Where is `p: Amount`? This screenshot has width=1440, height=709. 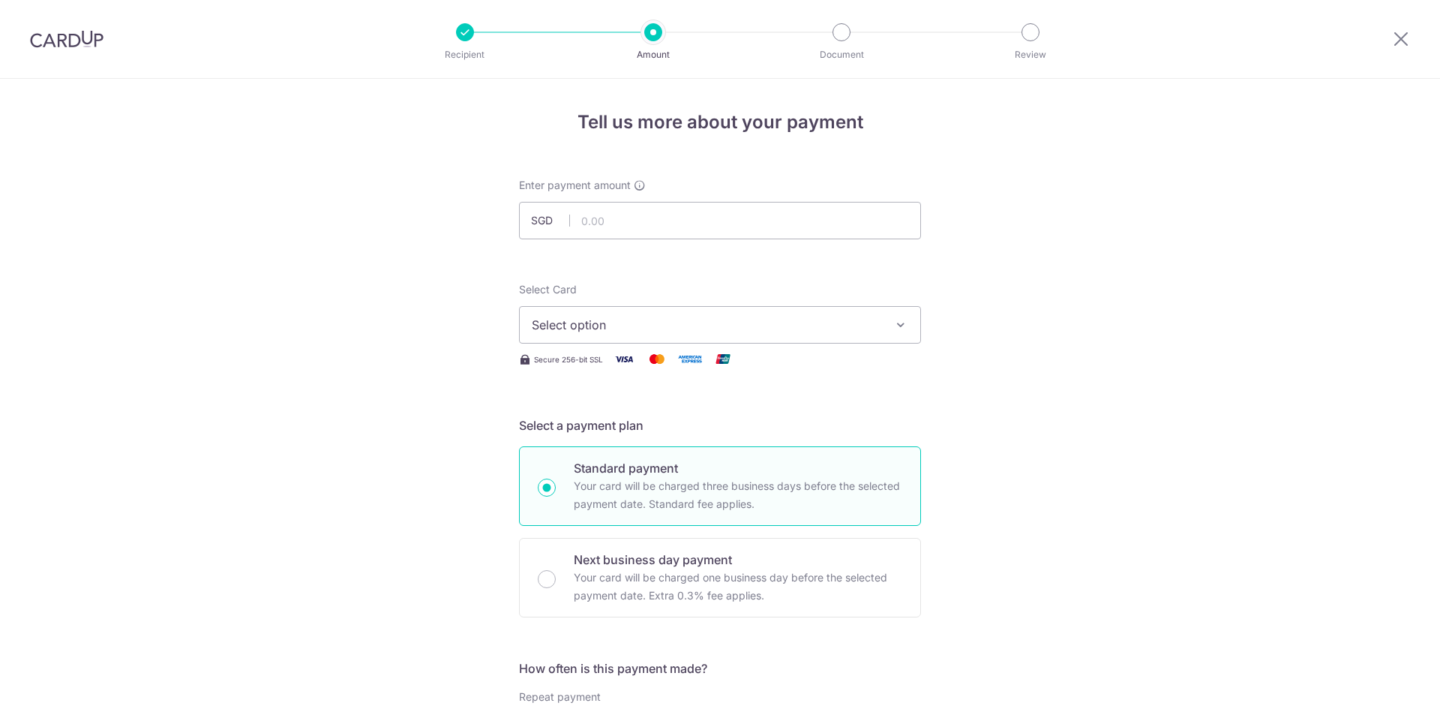 p: Amount is located at coordinates (653, 55).